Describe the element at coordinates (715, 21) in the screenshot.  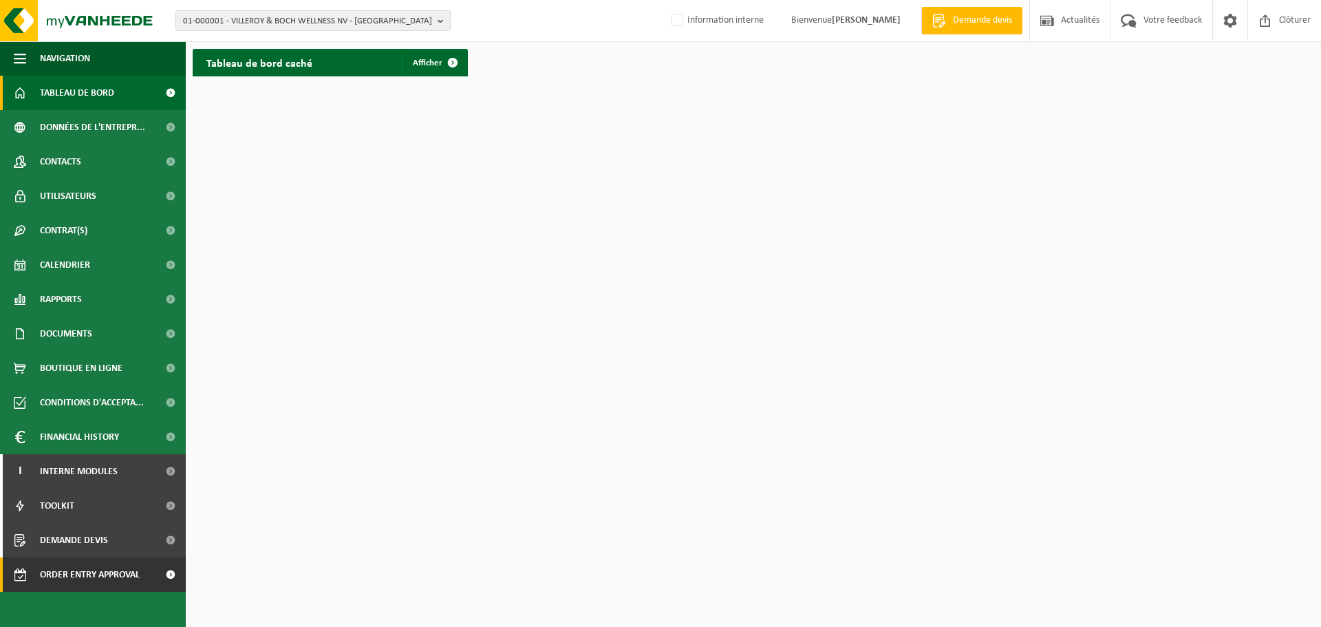
I see `label: Information interne` at that location.